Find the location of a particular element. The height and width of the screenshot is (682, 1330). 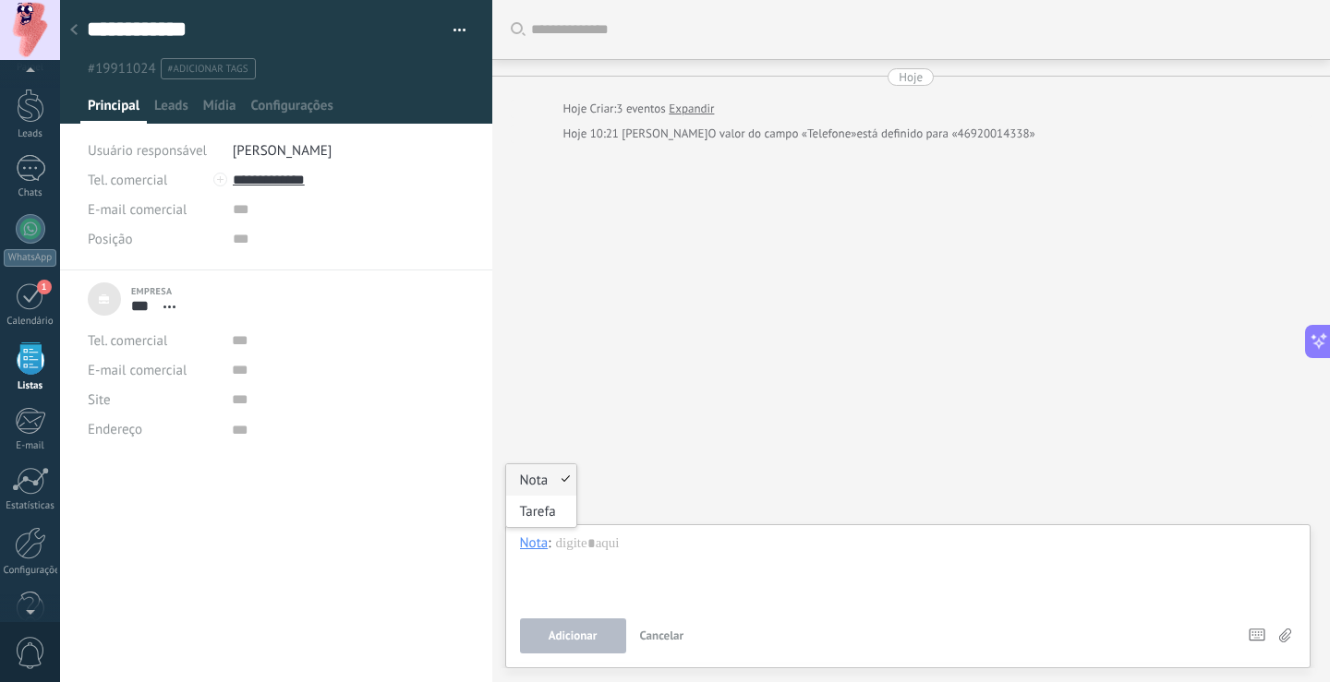

span: 3 eventos is located at coordinates (640, 109).